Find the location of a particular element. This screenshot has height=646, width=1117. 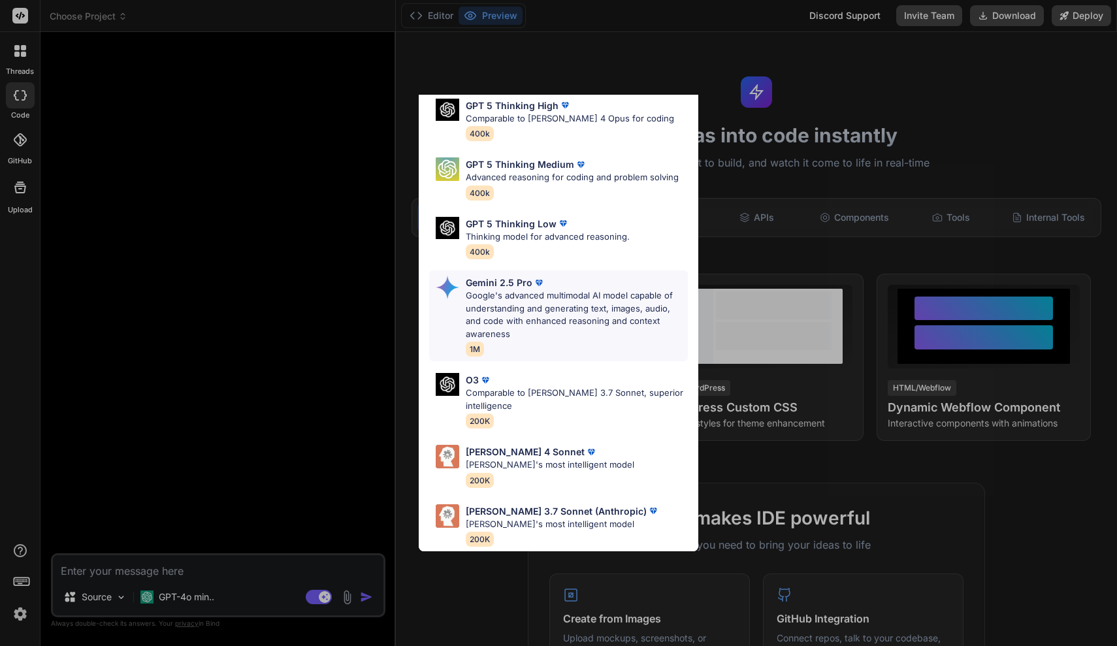

p: GPT 5 Thinking Low is located at coordinates (511, 223).